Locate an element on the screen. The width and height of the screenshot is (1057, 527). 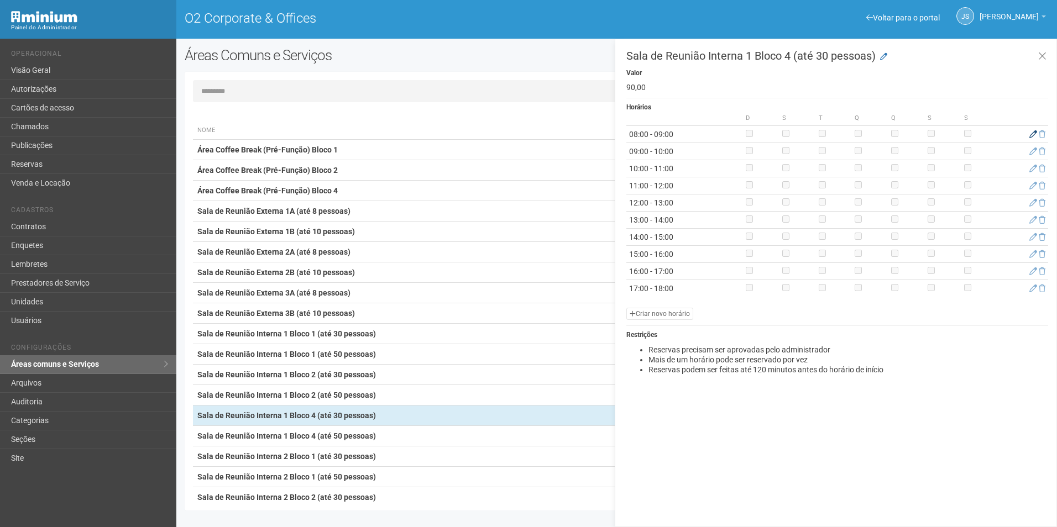
strong: Sala de Reunião Interna 1 Bloco 1 (até 30 pessoas) is located at coordinates (286, 334).